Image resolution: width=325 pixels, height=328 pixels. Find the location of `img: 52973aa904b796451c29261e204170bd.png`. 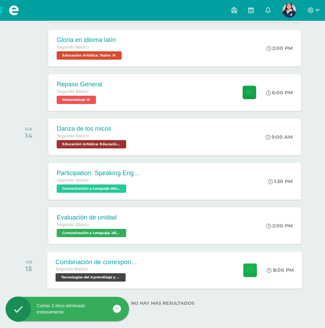

img: 52973aa904b796451c29261e204170bd.png is located at coordinates (289, 10).